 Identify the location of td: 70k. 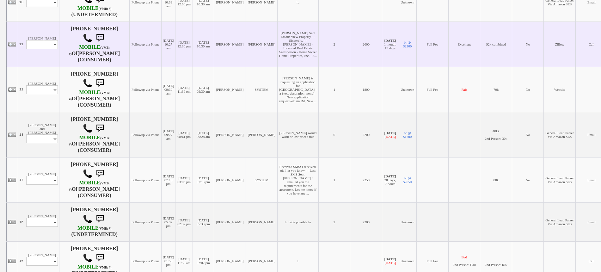
(496, 89).